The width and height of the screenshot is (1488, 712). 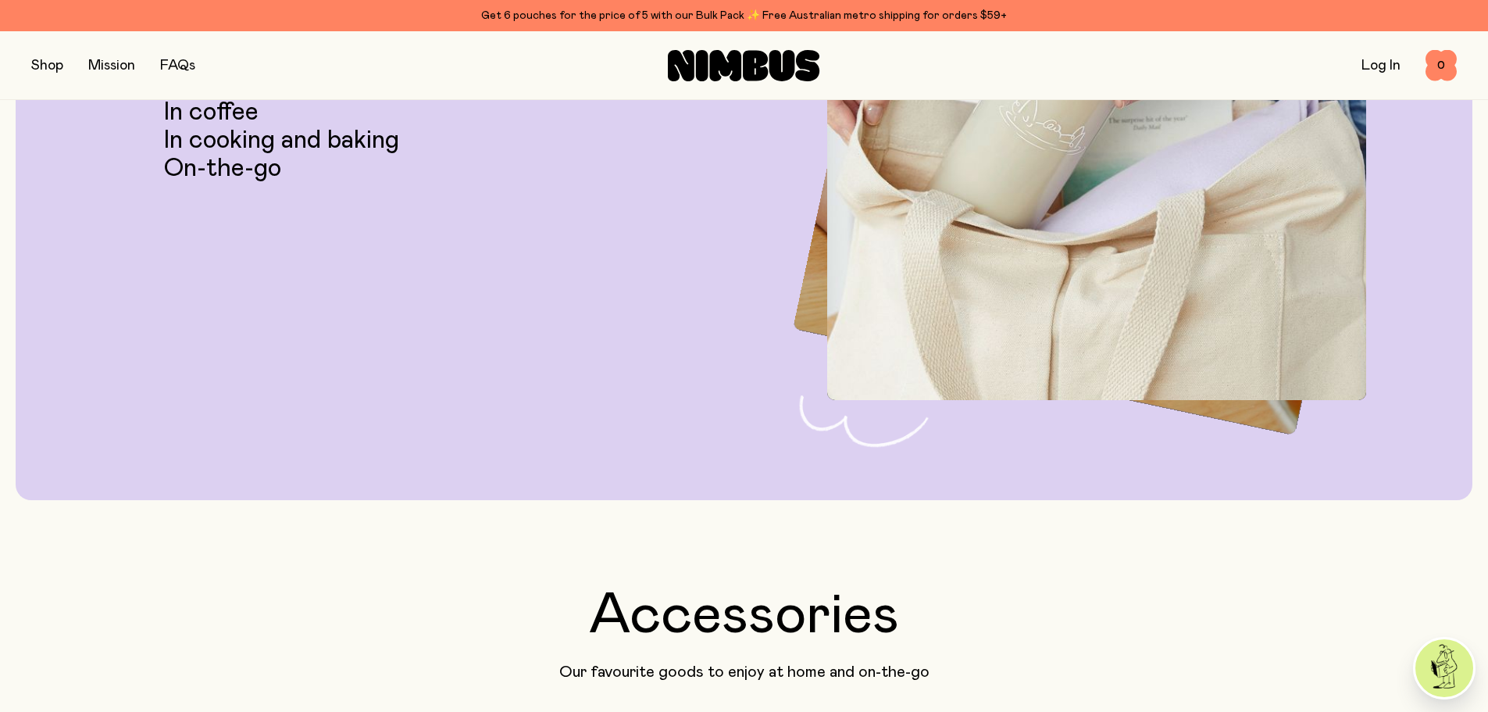 I want to click on p: Our favourite goods to enjoy at home and on-the-go, so click(x=744, y=672).